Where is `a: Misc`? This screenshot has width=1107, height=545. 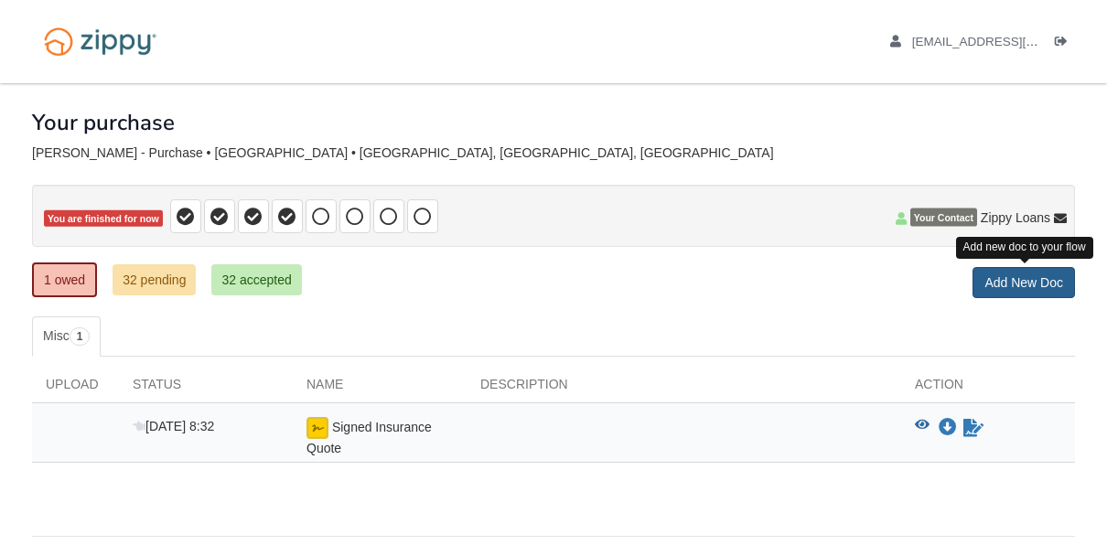 a: Misc is located at coordinates (66, 337).